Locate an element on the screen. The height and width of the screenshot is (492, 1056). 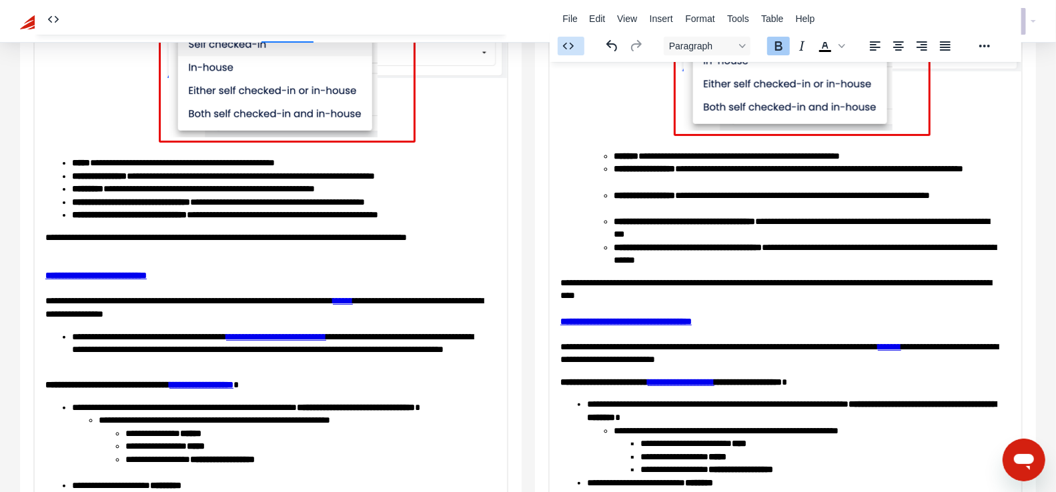
span: View is located at coordinates (627, 19).